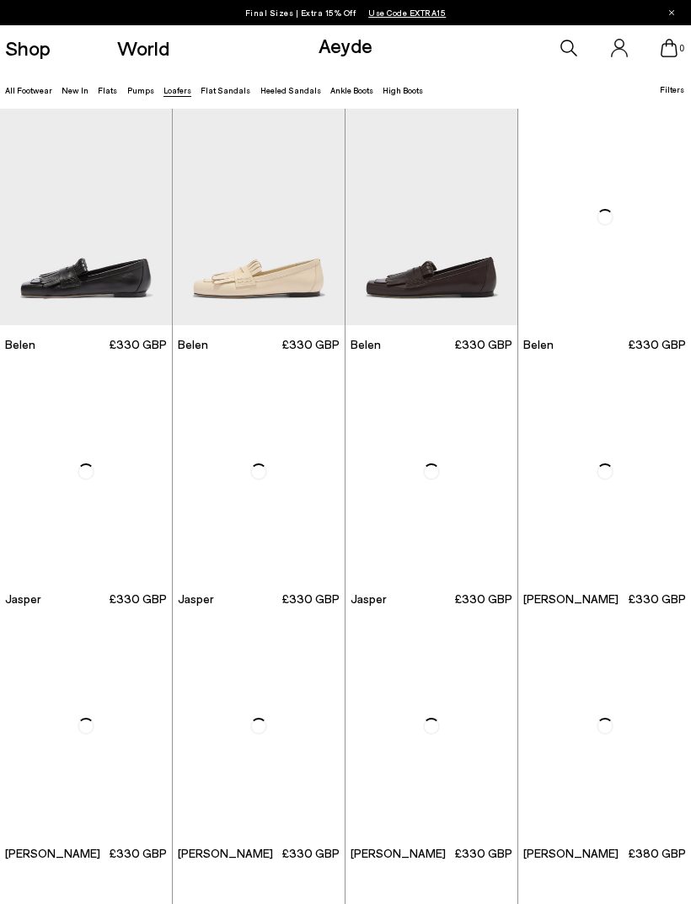 The width and height of the screenshot is (691, 904). What do you see at coordinates (141, 90) in the screenshot?
I see `a: Pumps` at bounding box center [141, 90].